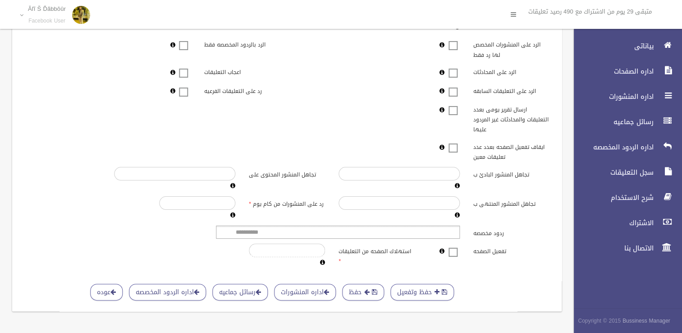  What do you see at coordinates (511, 90) in the screenshot?
I see `label: الرد على التعليقات السابقه` at bounding box center [511, 90].